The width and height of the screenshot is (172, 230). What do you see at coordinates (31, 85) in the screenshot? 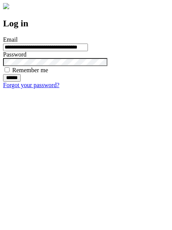
I see `a: Forgot your password?` at bounding box center [31, 85].